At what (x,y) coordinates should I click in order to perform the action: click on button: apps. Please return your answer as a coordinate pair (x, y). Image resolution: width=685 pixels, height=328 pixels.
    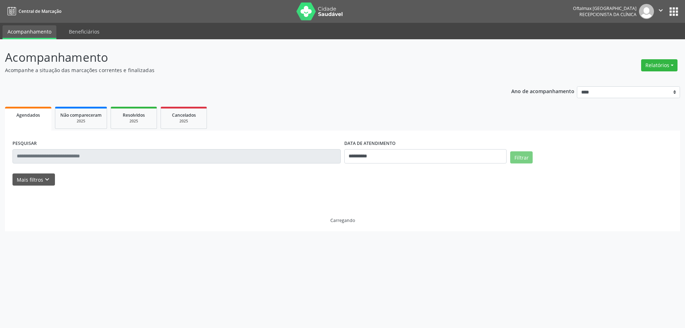
    Looking at the image, I should click on (673, 11).